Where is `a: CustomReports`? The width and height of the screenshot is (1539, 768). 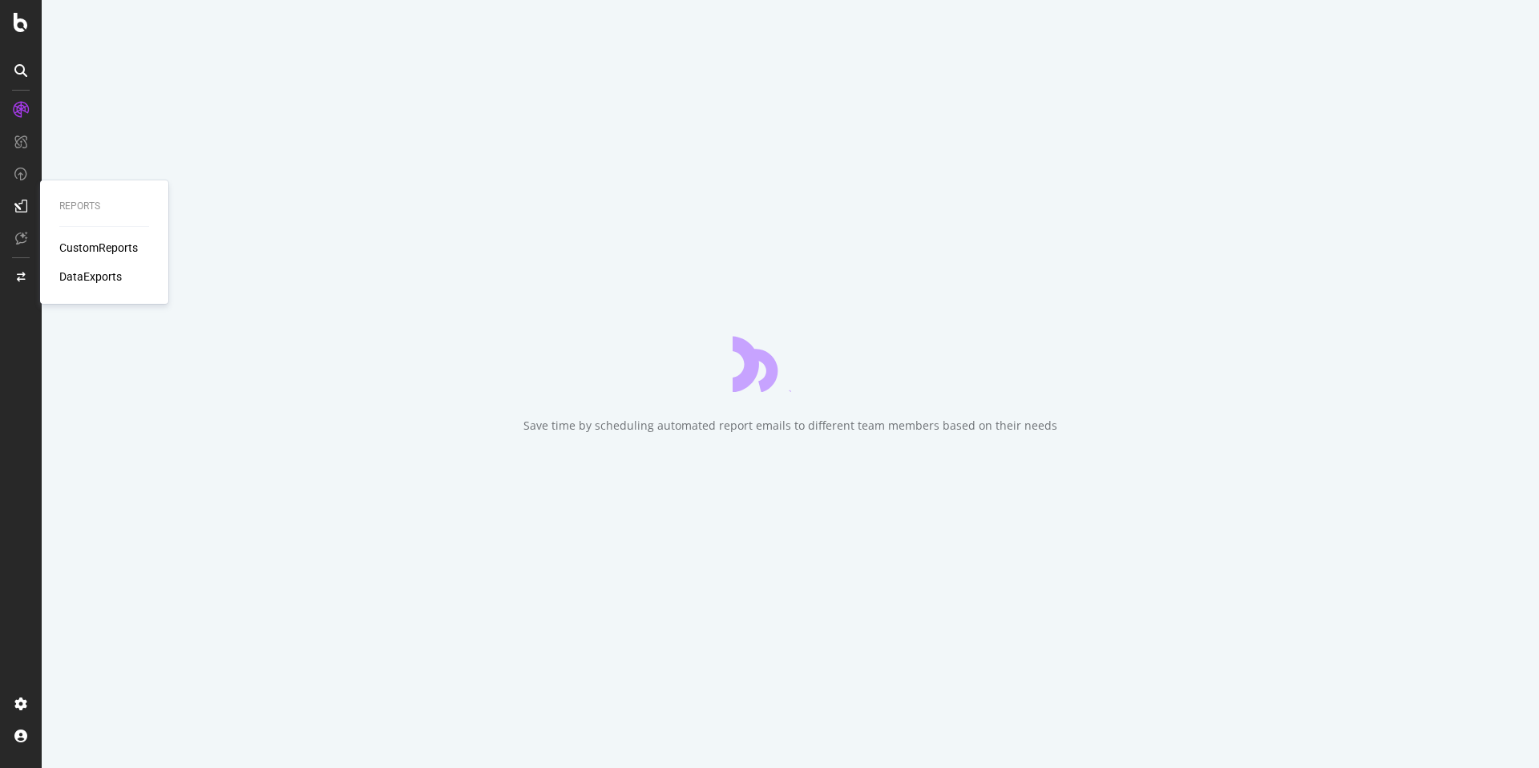 a: CustomReports is located at coordinates (99, 248).